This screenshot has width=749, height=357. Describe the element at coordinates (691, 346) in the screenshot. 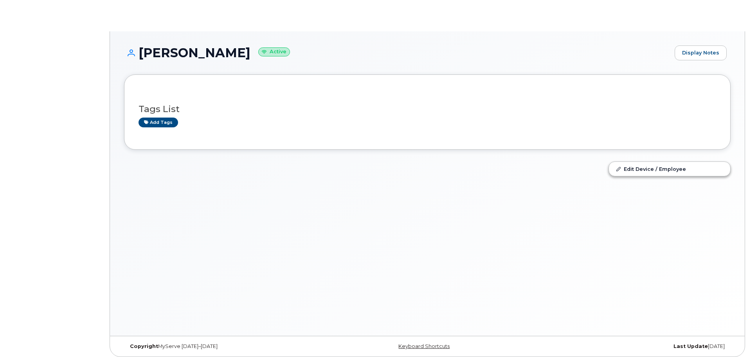

I see `strong: Last Update` at that location.